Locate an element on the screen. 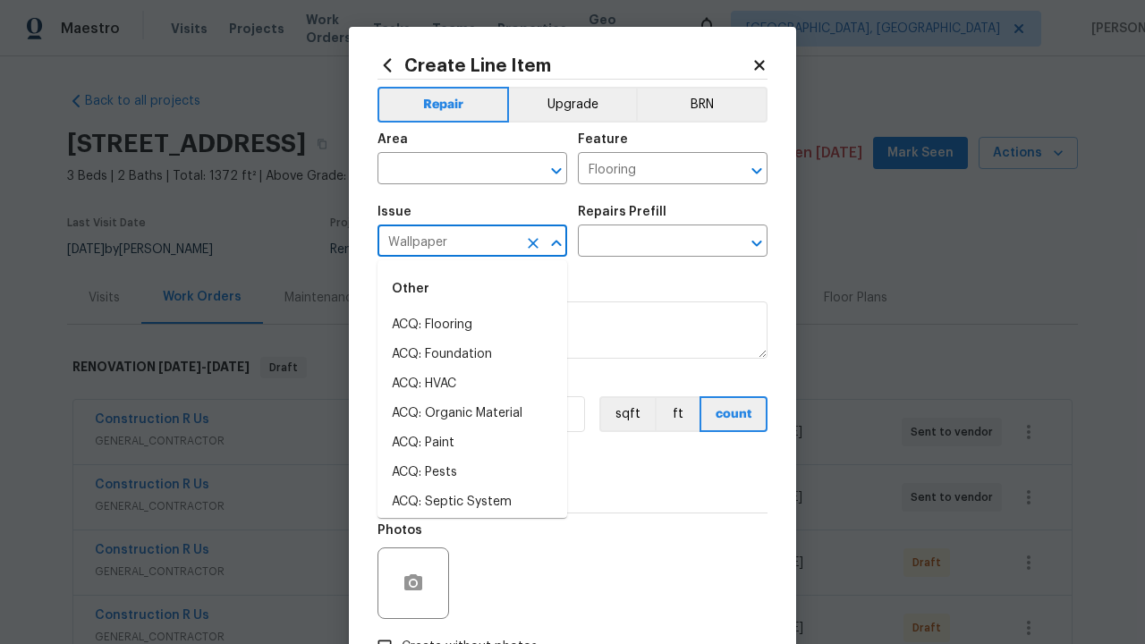  button: sqft is located at coordinates (627, 414).